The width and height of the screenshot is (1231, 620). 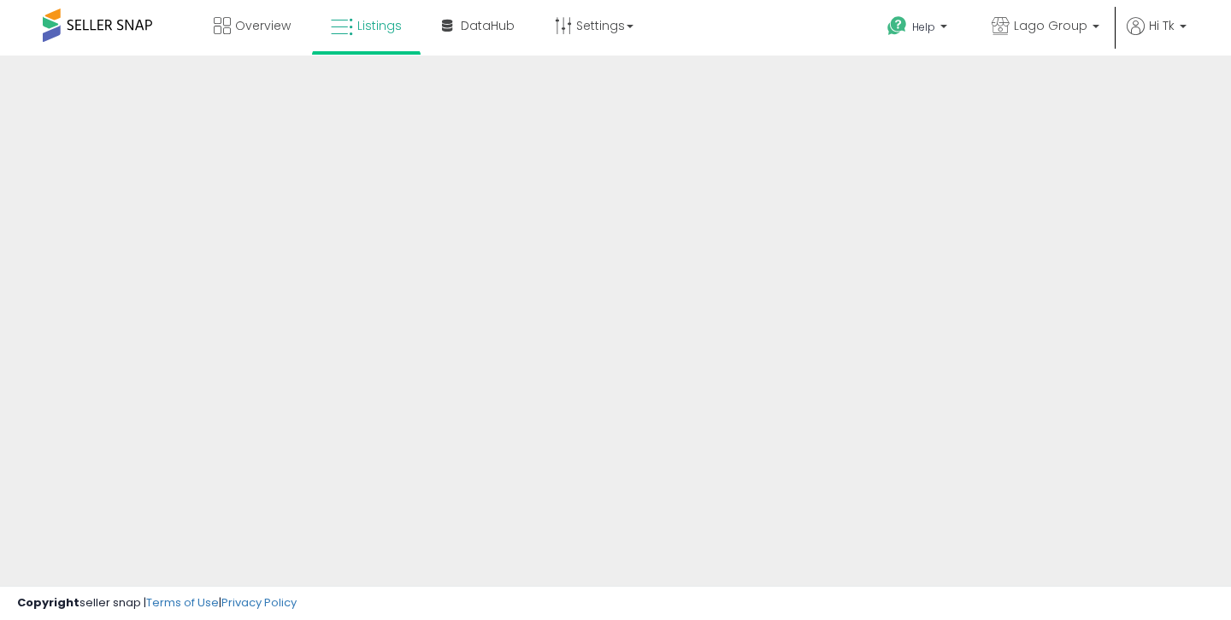 I want to click on span: Lago Group, so click(x=1050, y=26).